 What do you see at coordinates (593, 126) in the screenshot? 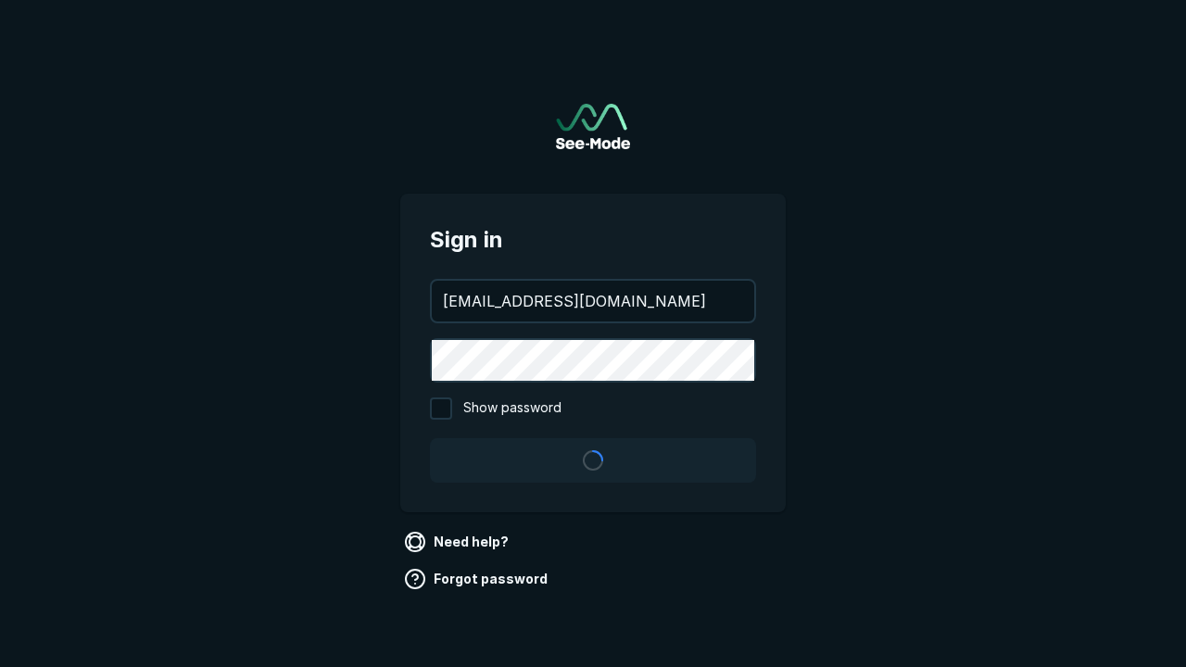
I see `a: Go to sign in` at bounding box center [593, 126].